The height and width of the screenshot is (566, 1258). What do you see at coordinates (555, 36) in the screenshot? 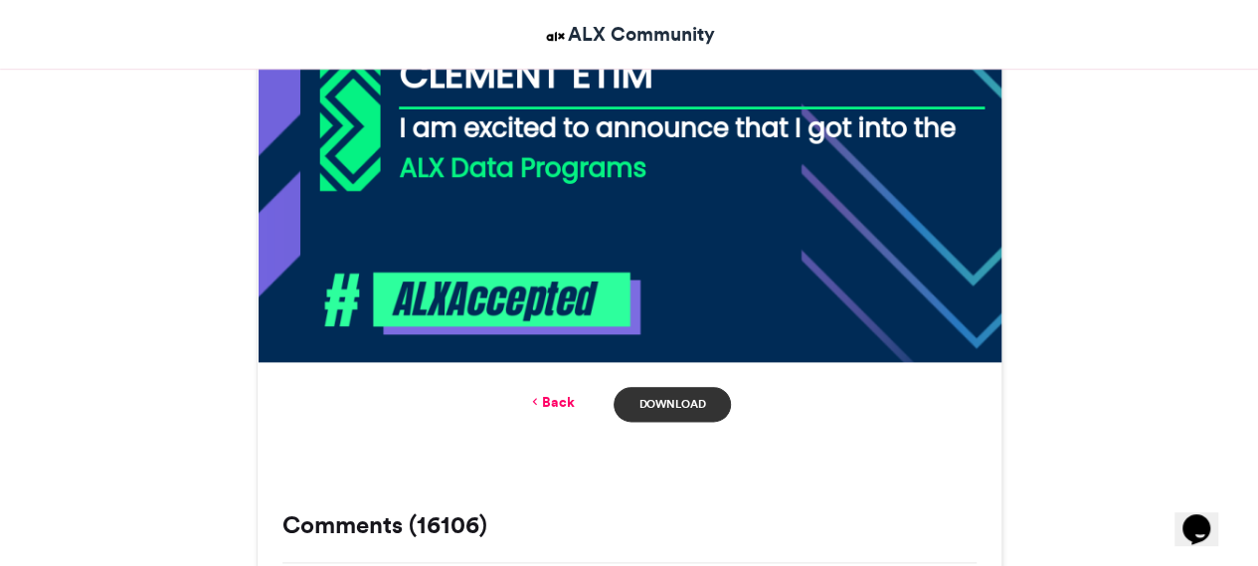
I see `img: ALX Community` at bounding box center [555, 36].